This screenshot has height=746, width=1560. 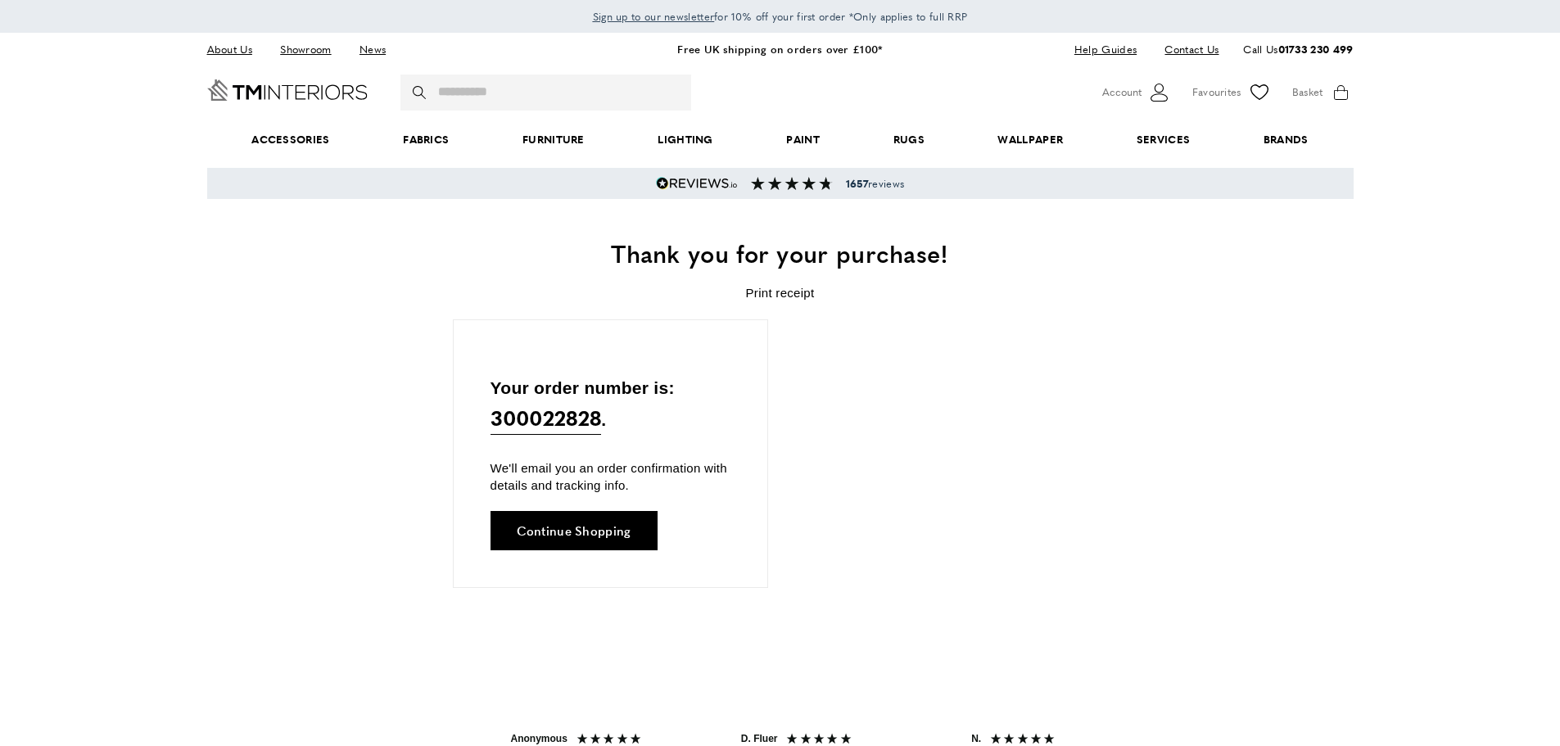 What do you see at coordinates (654, 16) in the screenshot?
I see `a: Sign up to our newsletter` at bounding box center [654, 16].